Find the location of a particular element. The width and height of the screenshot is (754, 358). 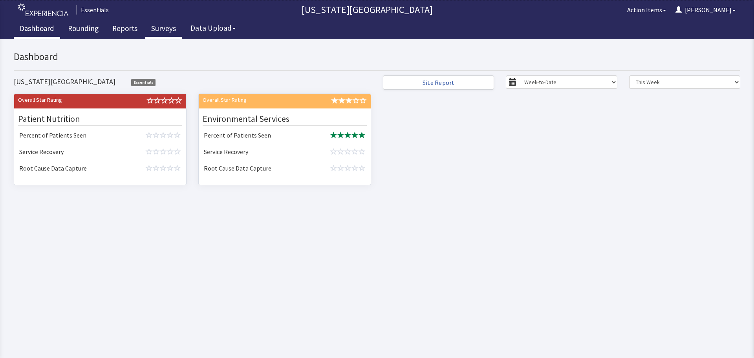

a: Rounding is located at coordinates (83, 29).